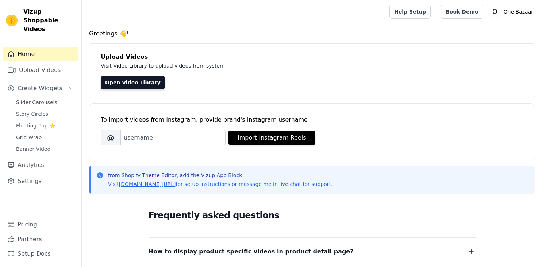 The height and width of the screenshot is (267, 542). Describe the element at coordinates (45, 102) in the screenshot. I see `a: Slider Carousels` at that location.